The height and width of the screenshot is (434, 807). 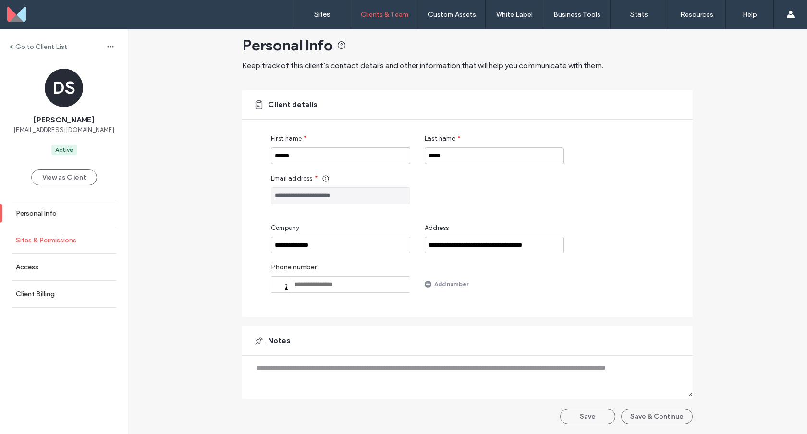 I want to click on label: Resources, so click(x=697, y=14).